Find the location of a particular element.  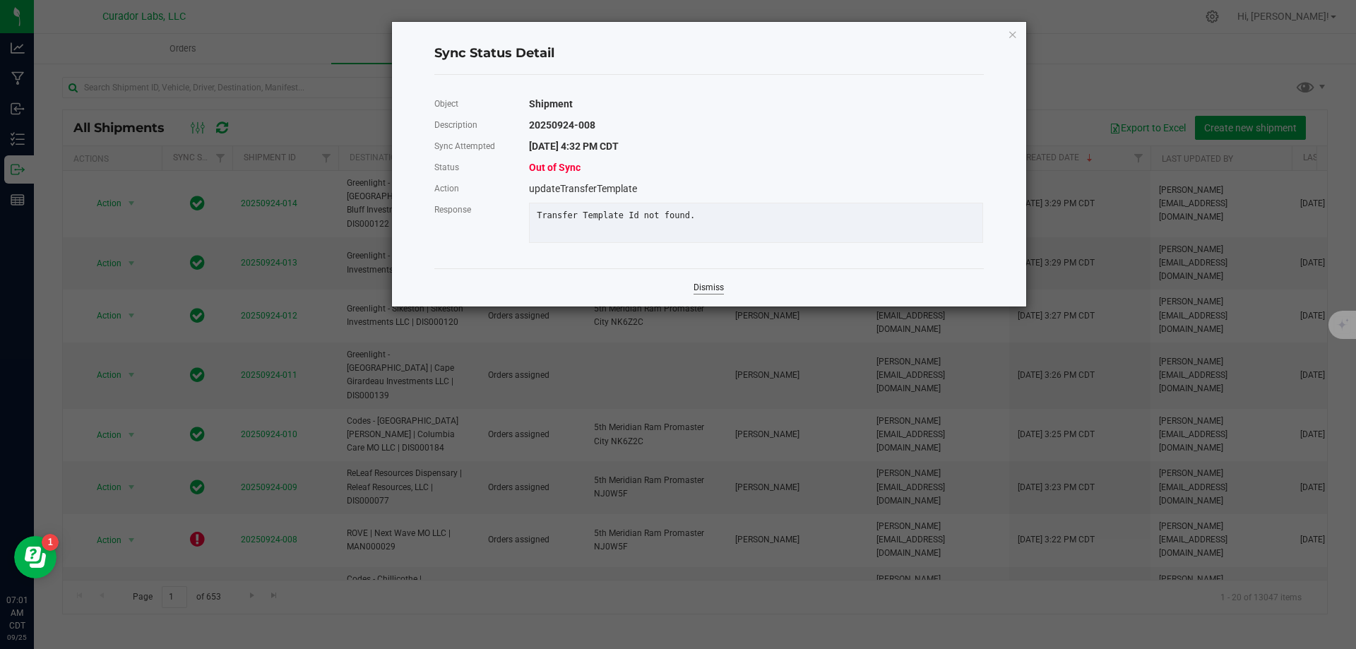

span: Sync Status Detail is located at coordinates (494, 54).